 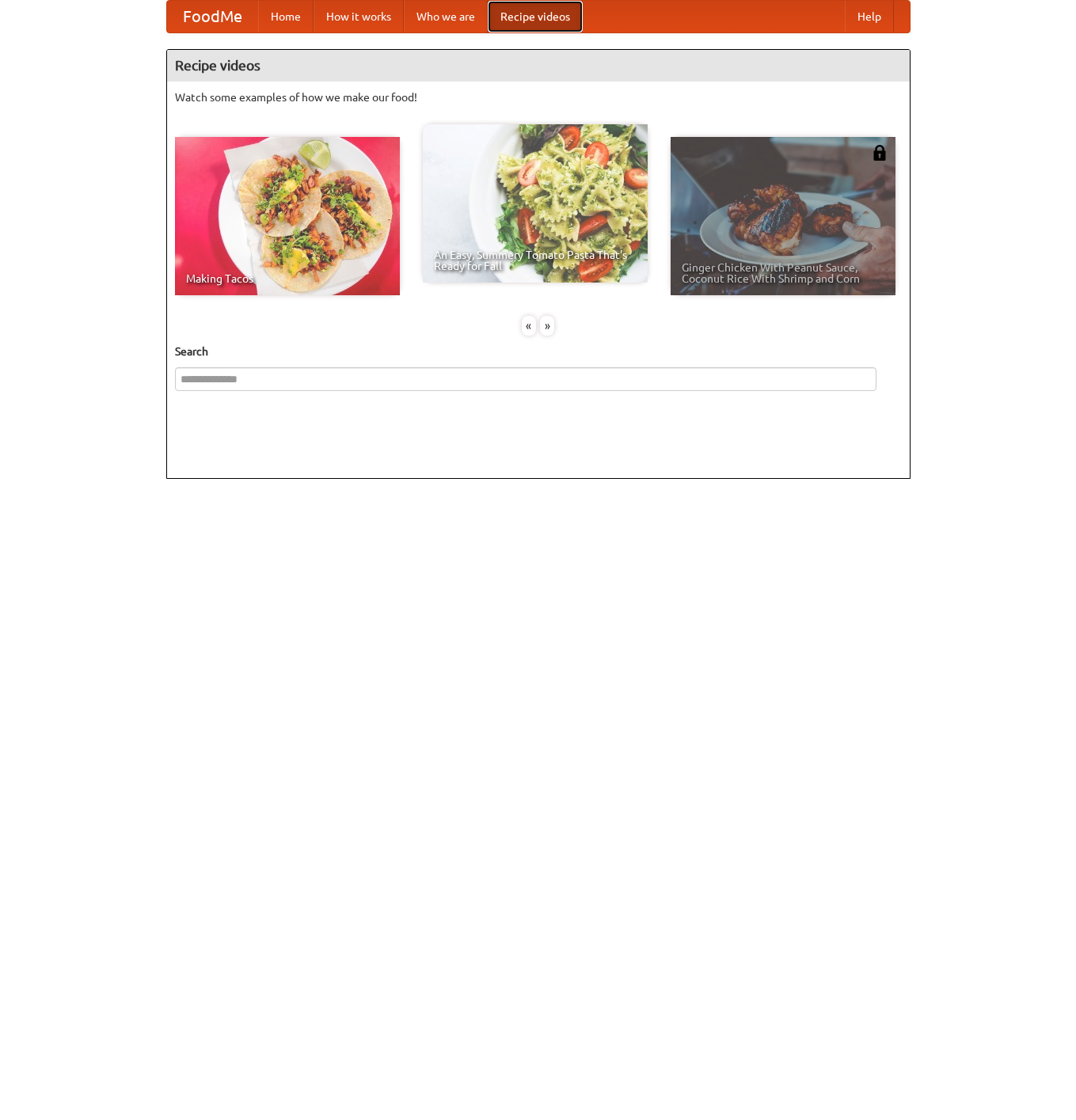 What do you see at coordinates (535, 203) in the screenshot?
I see `a: An Easy, Summery Tomato Pasta That's Ready for Fall` at bounding box center [535, 203].